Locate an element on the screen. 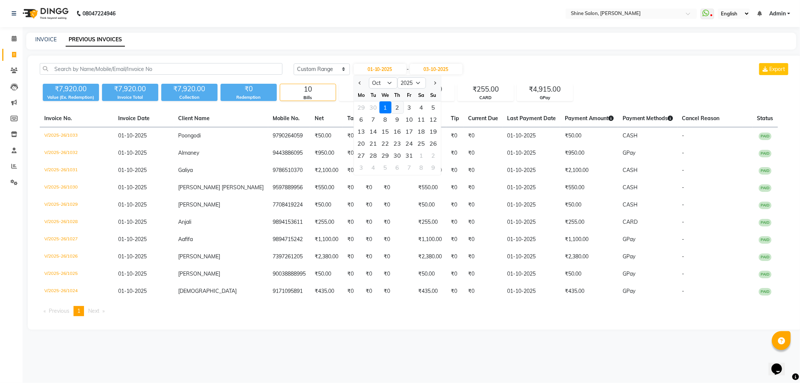 The height and width of the screenshot is (383, 800). div: Sunday, October 26, 2025 is located at coordinates (433, 143).